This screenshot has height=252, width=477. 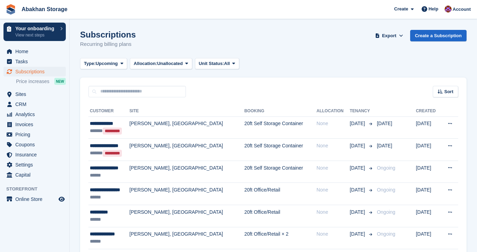 What do you see at coordinates (36, 175) in the screenshot?
I see `span: Capital` at bounding box center [36, 175].